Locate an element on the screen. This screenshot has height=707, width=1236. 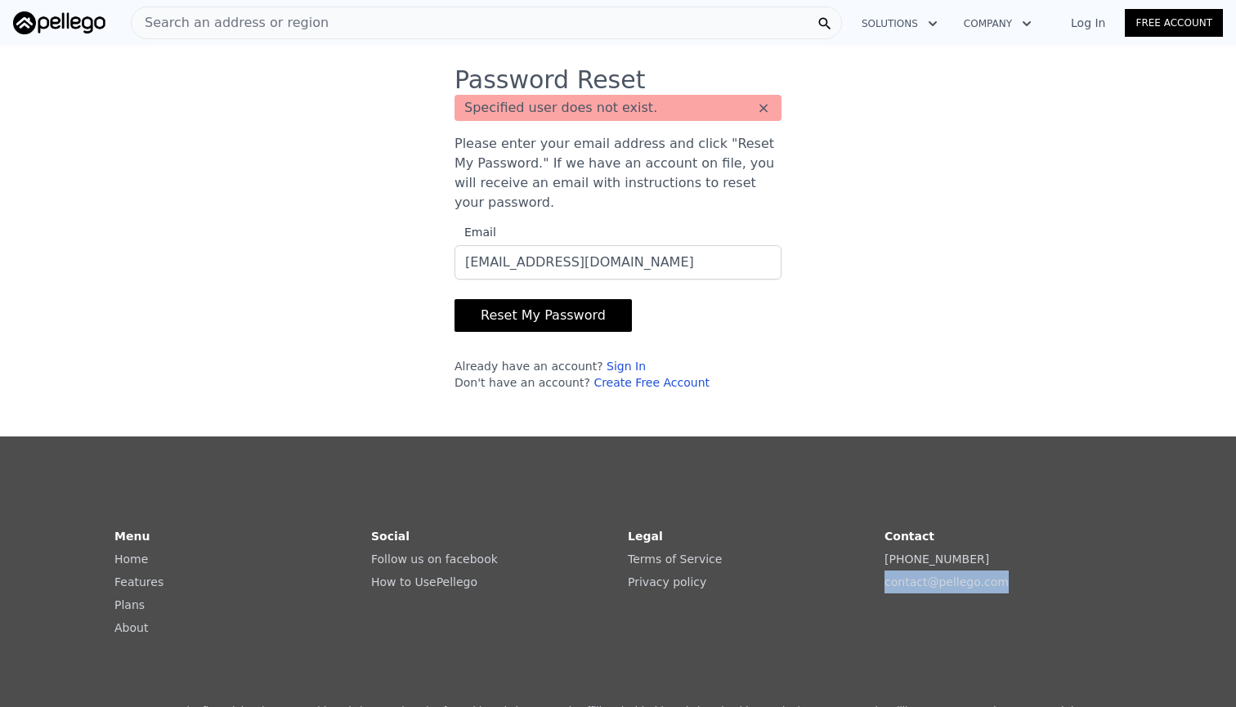
span: Search an address or region is located at coordinates (230, 23).